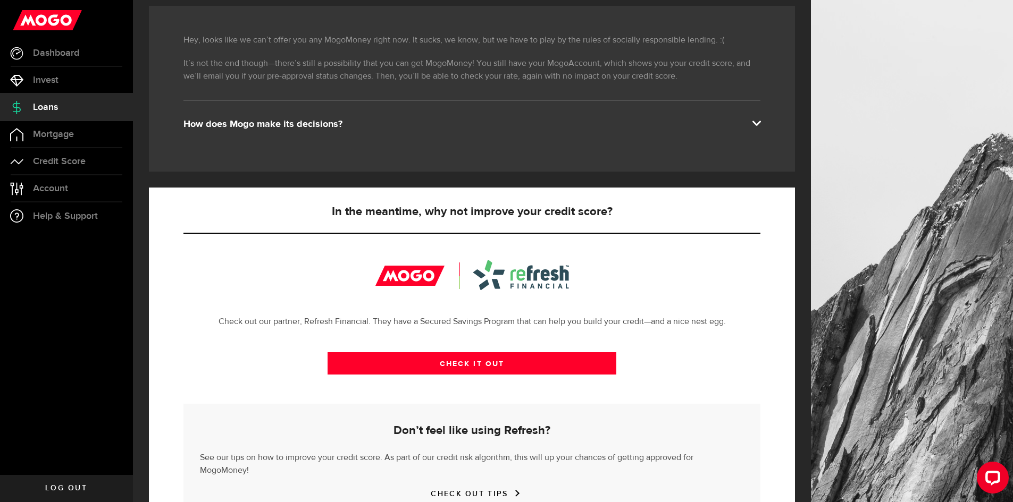  Describe the element at coordinates (46, 80) in the screenshot. I see `span: Invest` at that location.